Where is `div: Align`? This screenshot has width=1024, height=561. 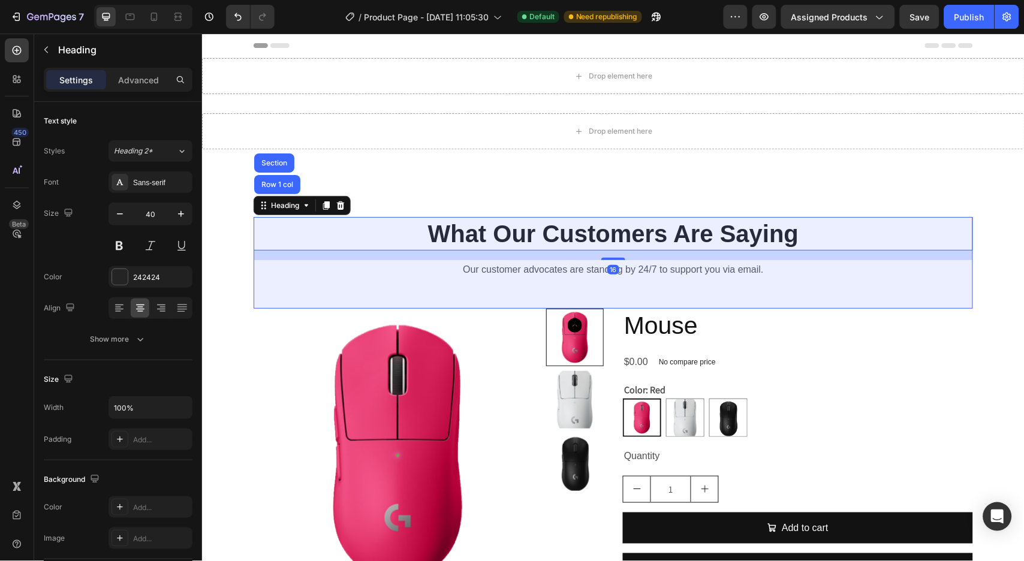 div: Align is located at coordinates (61, 308).